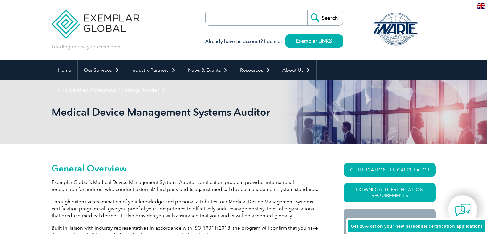  Describe the element at coordinates (186, 209) in the screenshot. I see `p: Through extensive examination of your knowledge and personal attributes, our Medical Device Manag...` at that location.